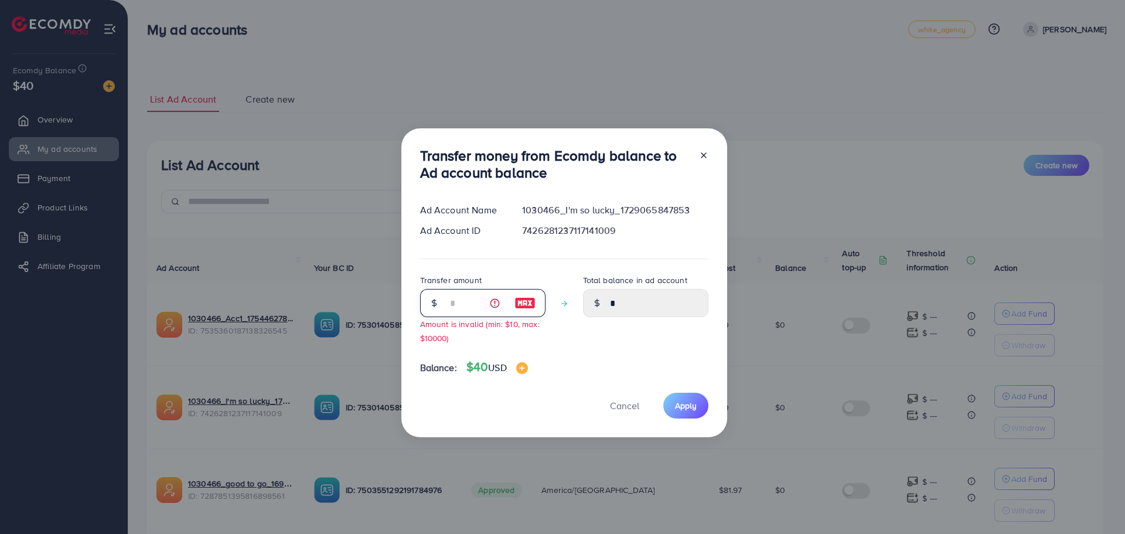 Image resolution: width=1125 pixels, height=534 pixels. I want to click on button: Apply, so click(686, 405).